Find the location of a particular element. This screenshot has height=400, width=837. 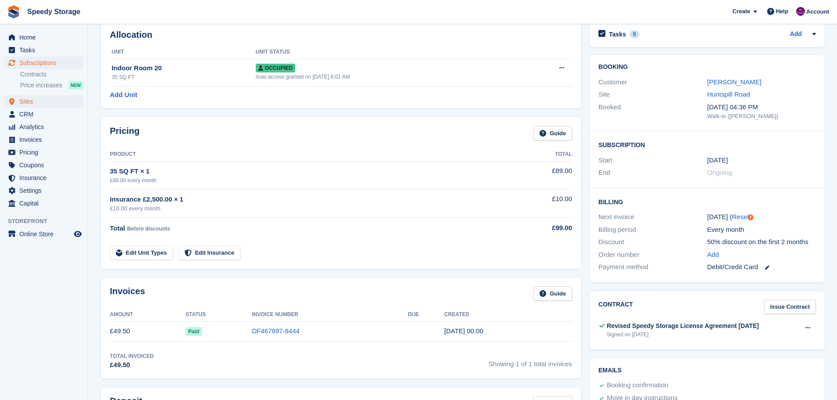

span: Price increases is located at coordinates (41, 85).